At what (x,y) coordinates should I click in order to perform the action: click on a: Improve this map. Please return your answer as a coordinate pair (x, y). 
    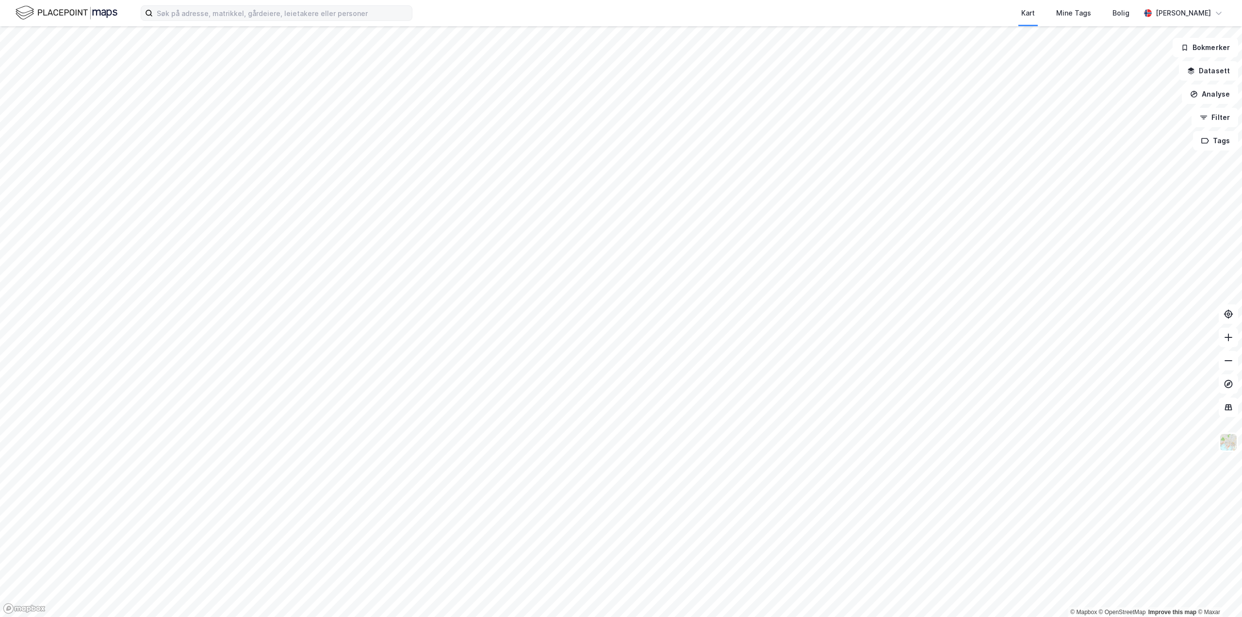
    Looking at the image, I should click on (1172, 612).